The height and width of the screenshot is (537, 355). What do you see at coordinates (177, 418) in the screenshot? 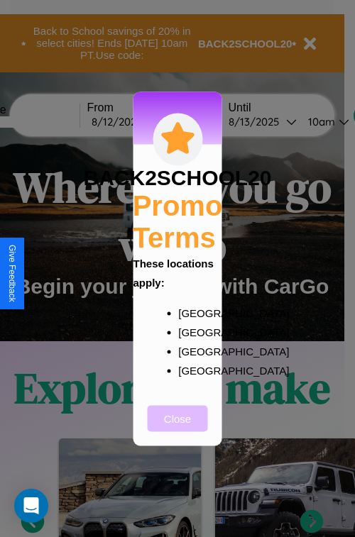
I see `button: Close` at bounding box center [177, 418].